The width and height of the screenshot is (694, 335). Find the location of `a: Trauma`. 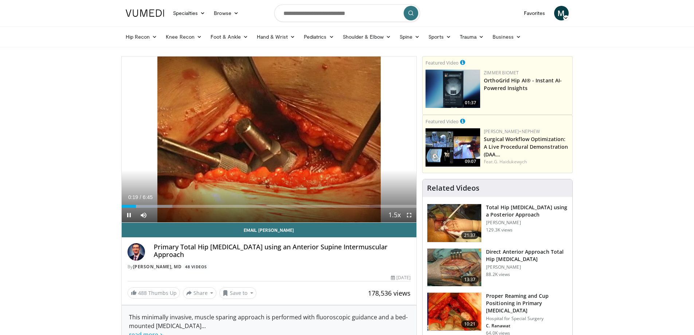

a: Trauma is located at coordinates (472, 37).